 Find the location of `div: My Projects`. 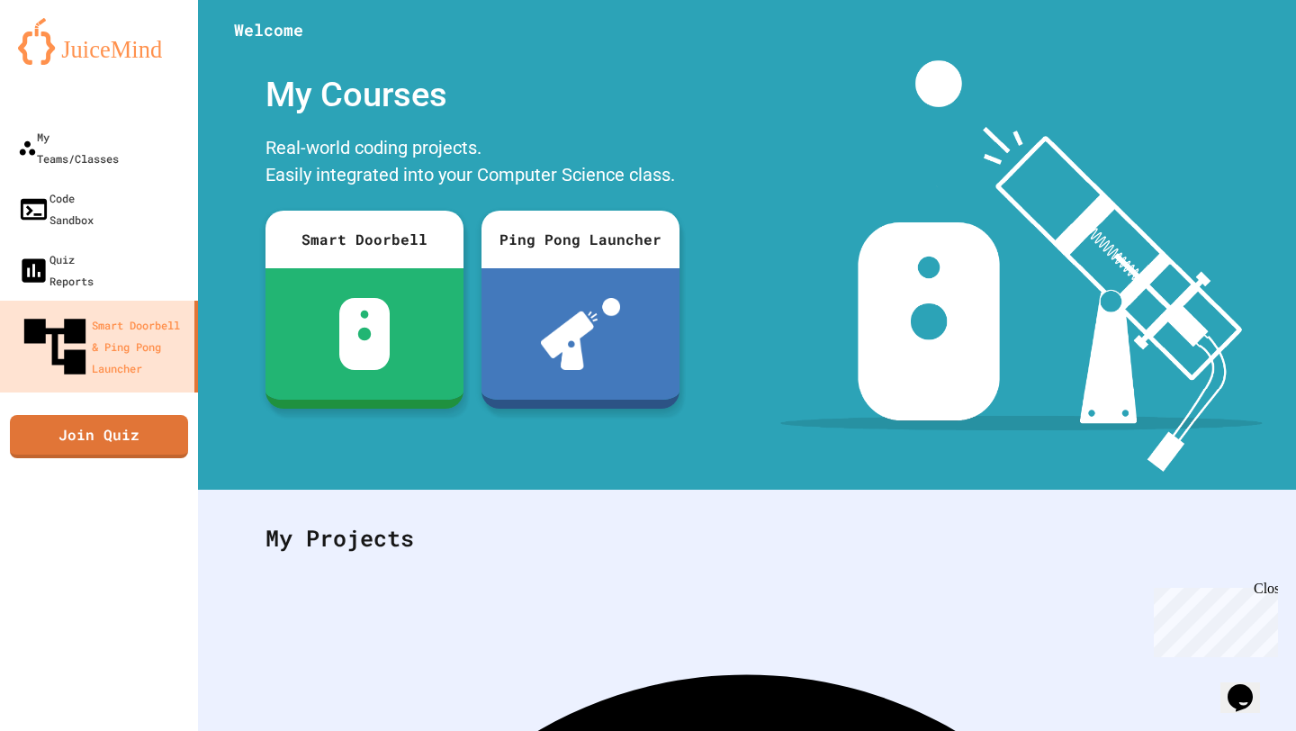

div: My Projects is located at coordinates (747, 538).